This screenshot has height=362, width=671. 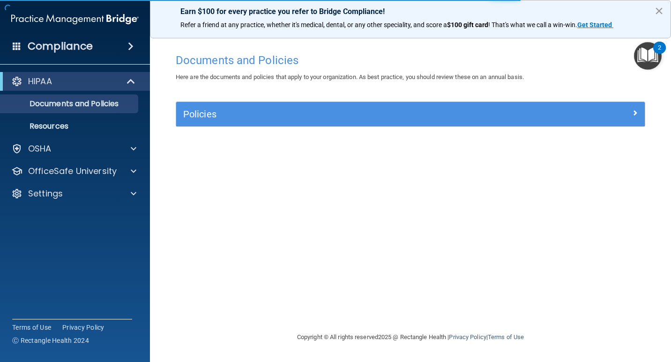 I want to click on button: Open Resource Center, 2 new notifications, so click(x=647, y=56).